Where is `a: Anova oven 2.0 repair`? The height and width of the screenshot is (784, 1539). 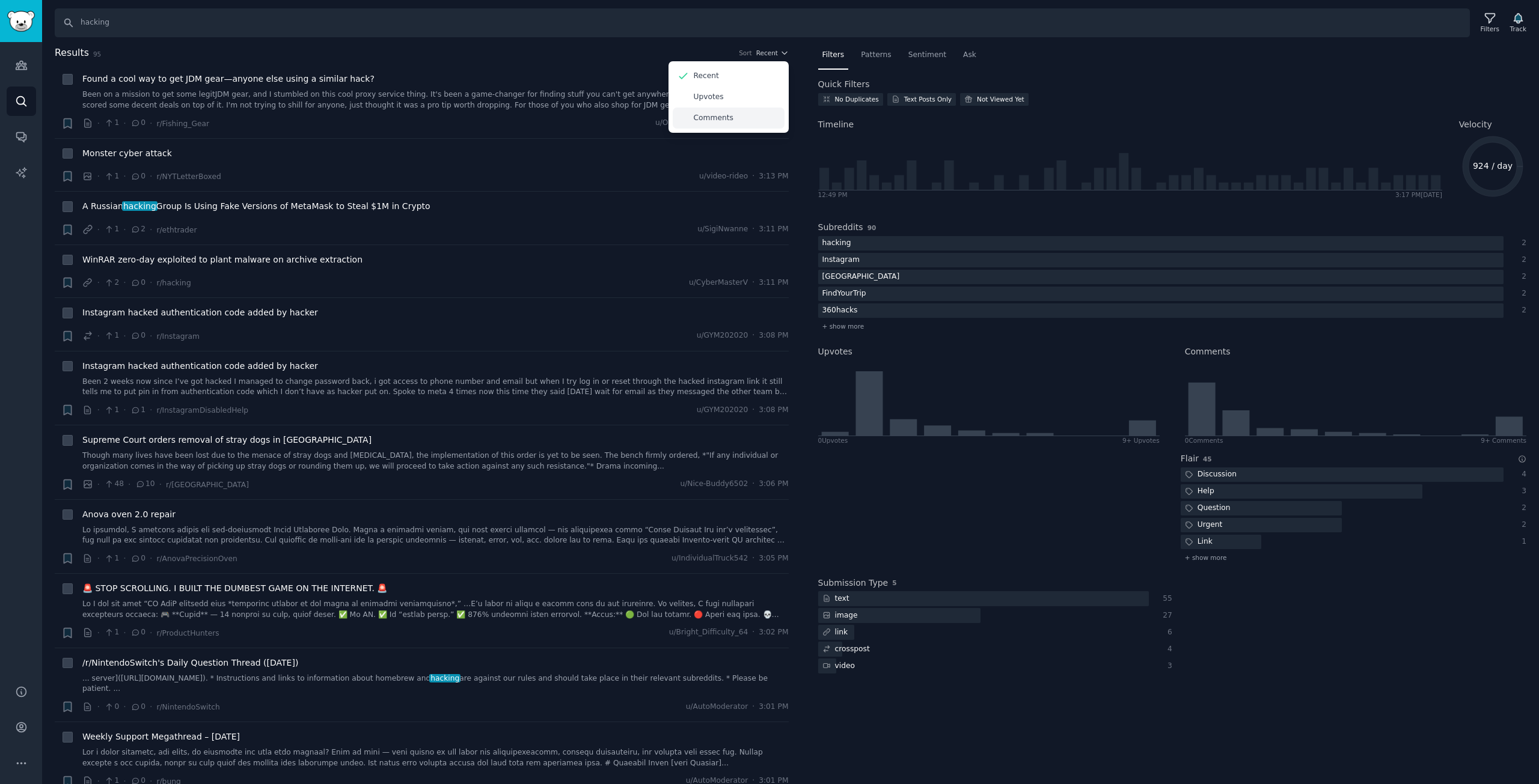
a: Anova oven 2.0 repair is located at coordinates (129, 515).